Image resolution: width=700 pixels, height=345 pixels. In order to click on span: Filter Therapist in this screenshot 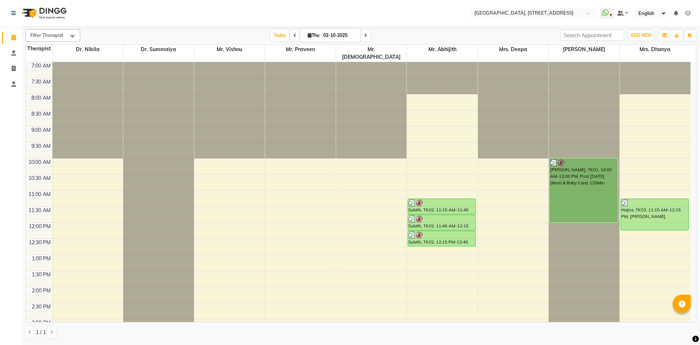, I will do `click(47, 35)`.